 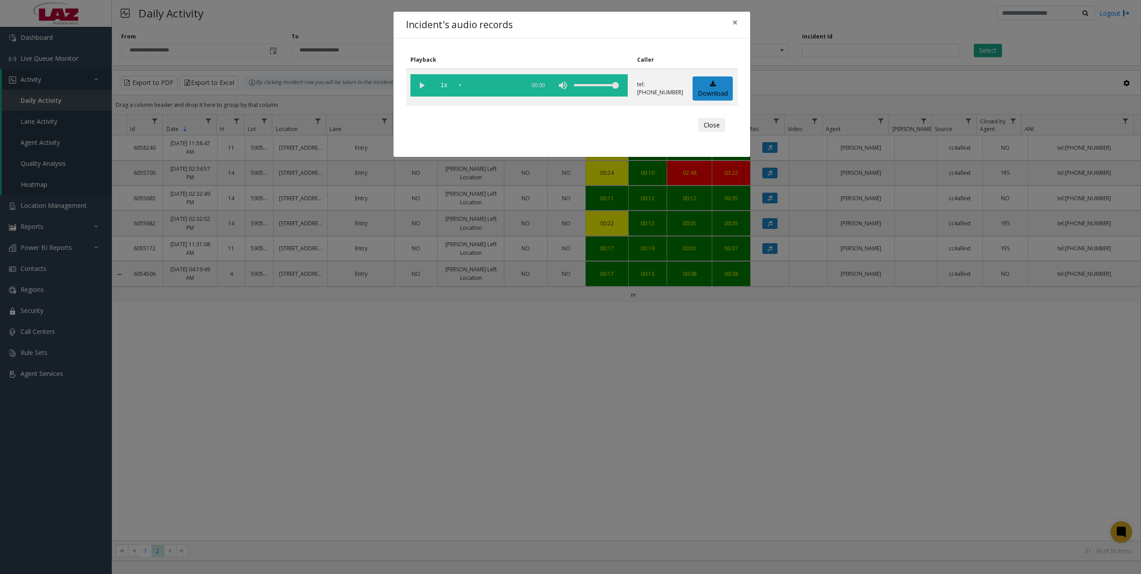 What do you see at coordinates (459, 25) in the screenshot?
I see `h4: Incident's audio records` at bounding box center [459, 25].